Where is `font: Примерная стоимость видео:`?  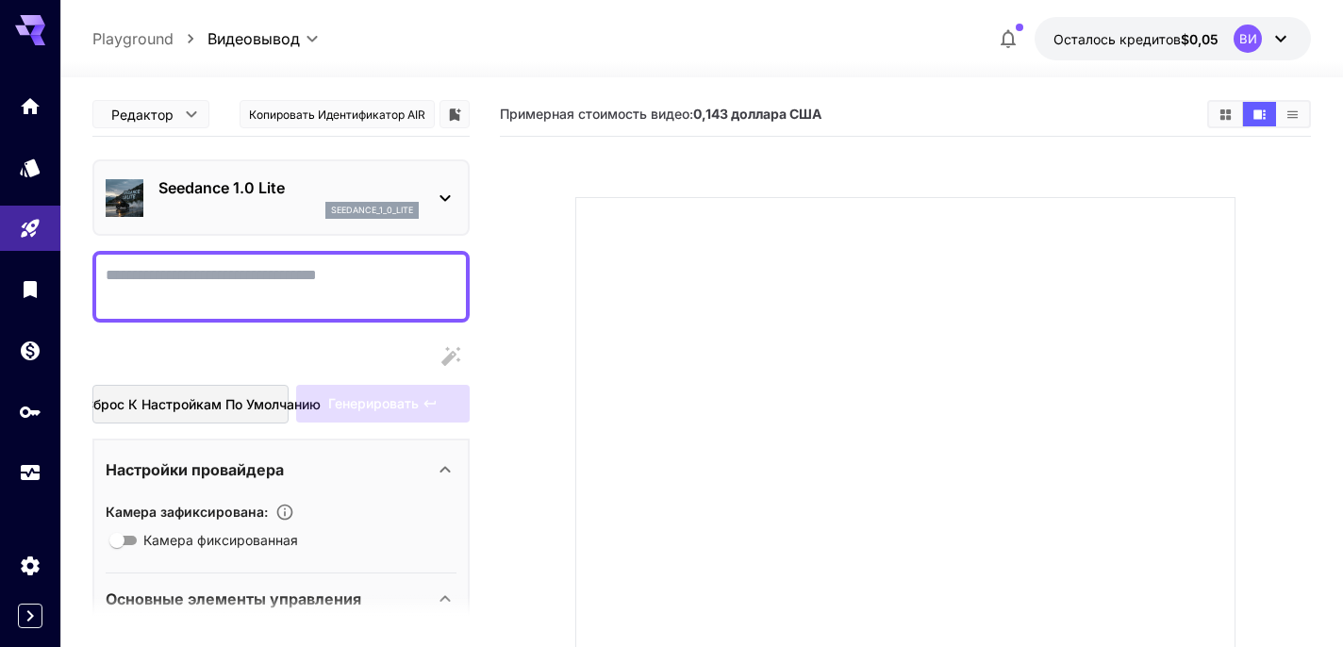 font: Примерная стоимость видео: is located at coordinates (596, 113).